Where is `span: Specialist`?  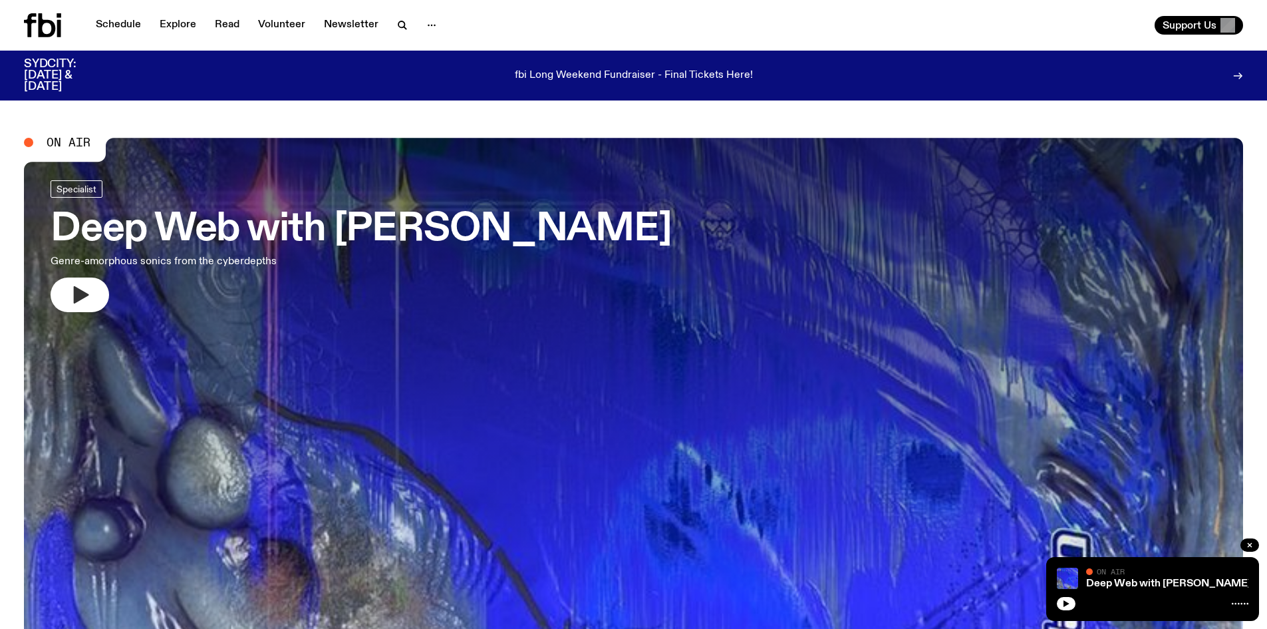
span: Specialist is located at coordinates (77, 189).